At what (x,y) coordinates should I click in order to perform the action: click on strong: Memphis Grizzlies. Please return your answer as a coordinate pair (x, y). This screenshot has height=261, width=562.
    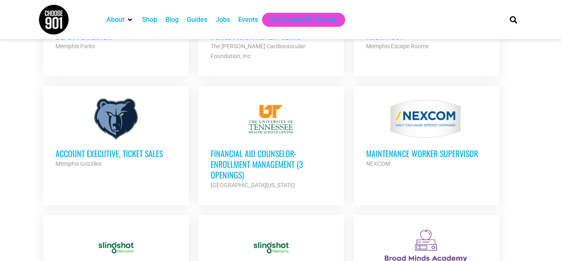
    Looking at the image, I should click on (79, 163).